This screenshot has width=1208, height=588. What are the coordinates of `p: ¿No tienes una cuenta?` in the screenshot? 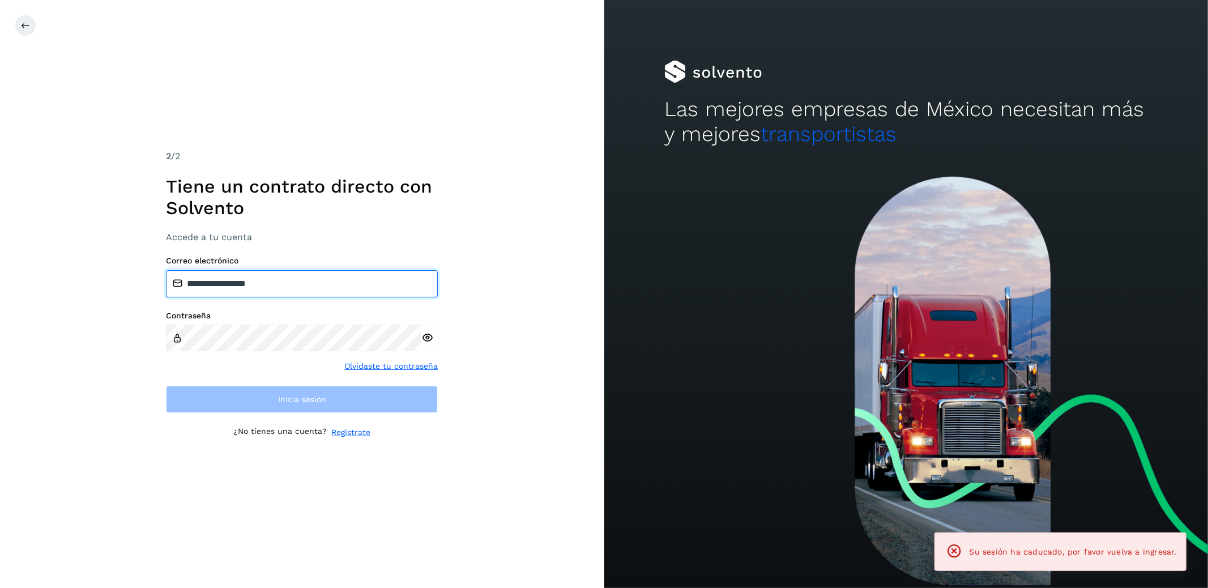 It's located at (280, 432).